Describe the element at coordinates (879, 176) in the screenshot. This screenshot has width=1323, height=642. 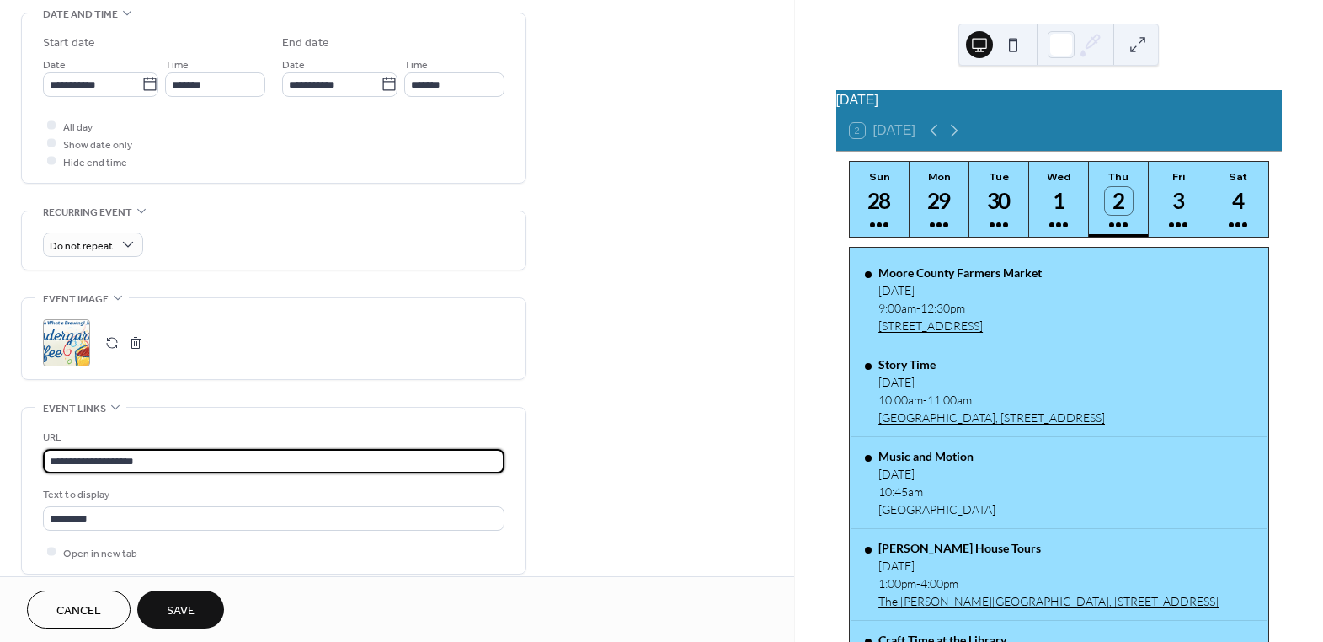
I see `div: Sun` at that location.